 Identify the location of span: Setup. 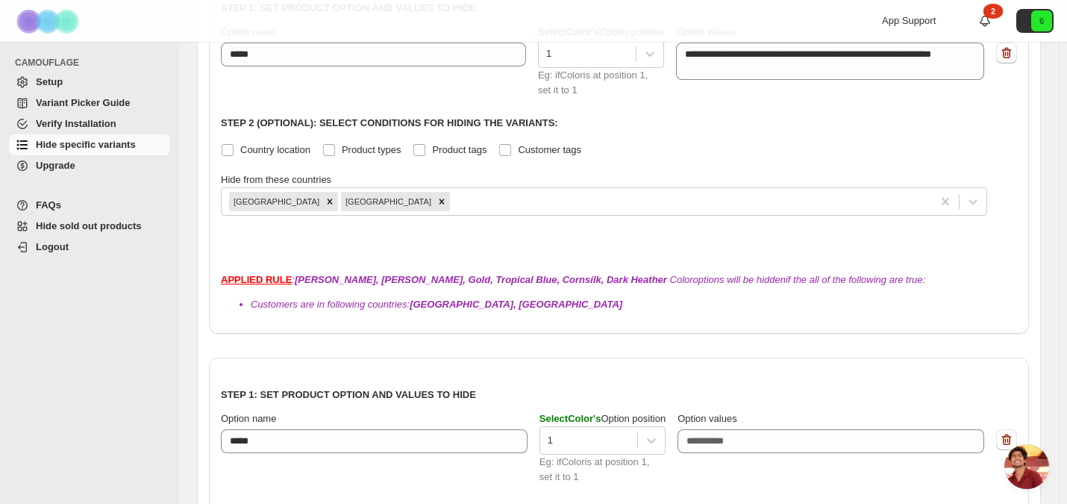
(49, 81).